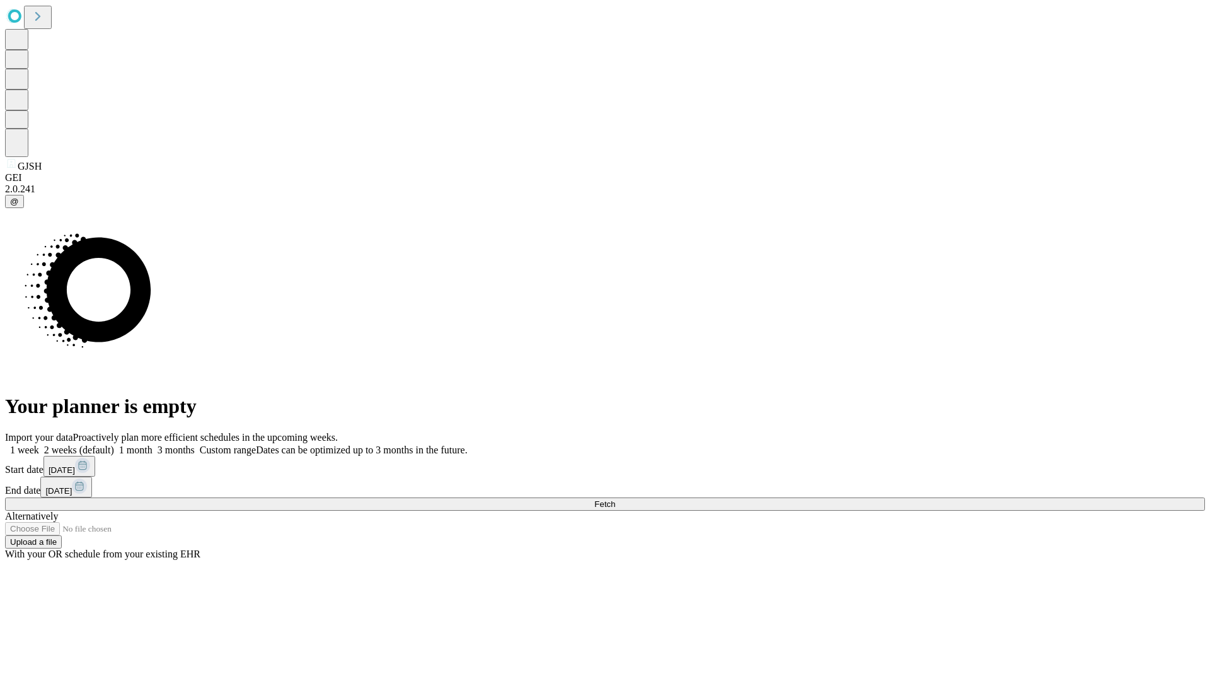 This screenshot has width=1210, height=681. I want to click on span: 1 week, so click(25, 449).